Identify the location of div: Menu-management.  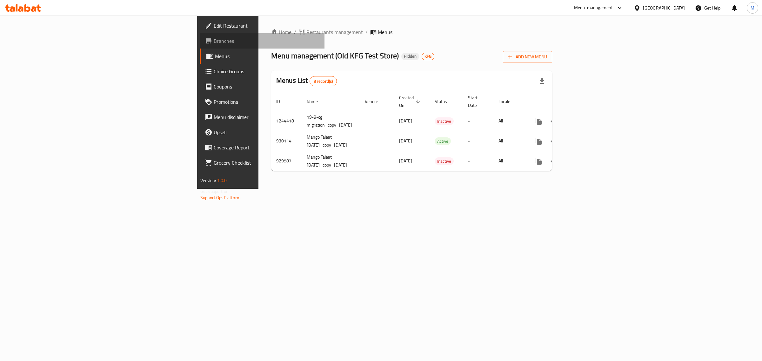
(593, 8).